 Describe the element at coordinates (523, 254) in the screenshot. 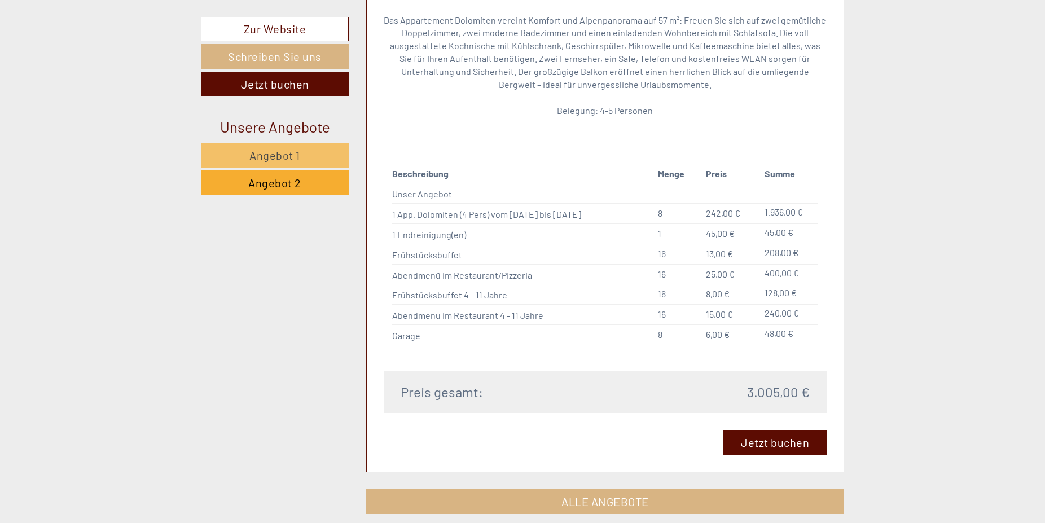

I see `td: Frühstücksbuffet` at that location.